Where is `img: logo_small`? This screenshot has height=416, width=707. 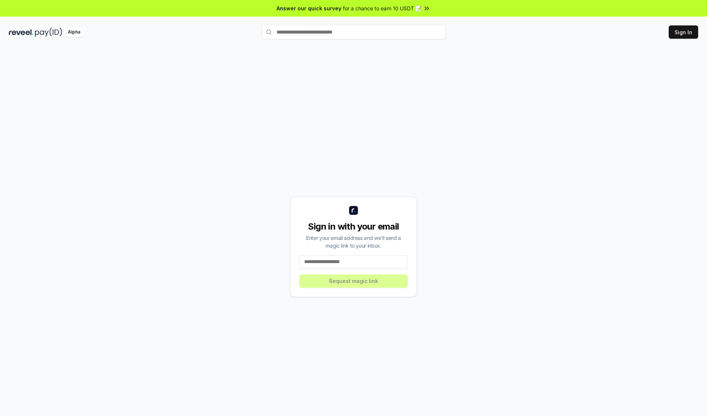 img: logo_small is located at coordinates (353, 210).